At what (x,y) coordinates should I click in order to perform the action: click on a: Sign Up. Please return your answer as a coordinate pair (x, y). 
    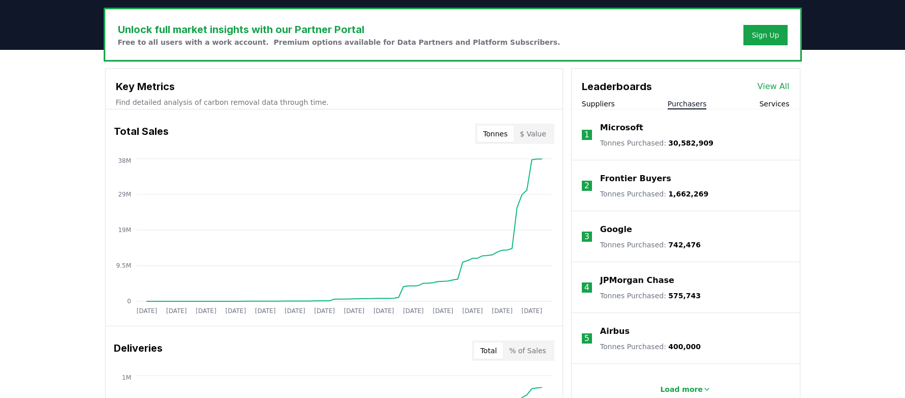
    Looking at the image, I should click on (766, 35).